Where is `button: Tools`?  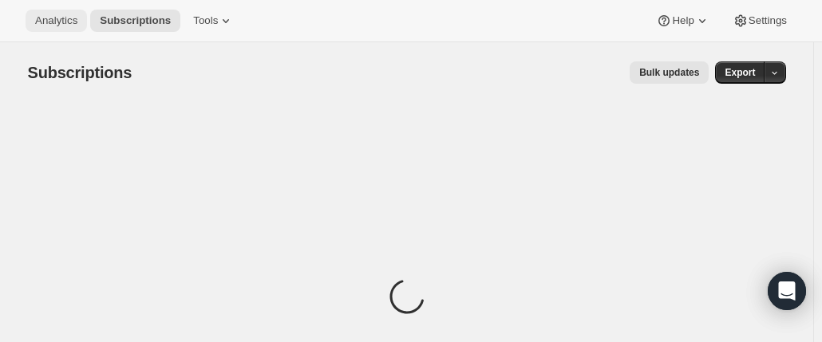 button: Tools is located at coordinates (213, 21).